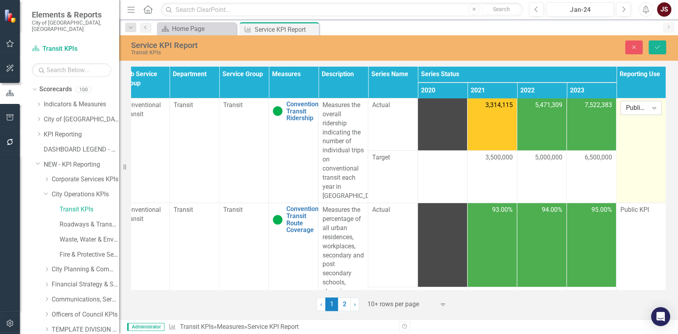 Image resolution: width=678 pixels, height=334 pixels. I want to click on input: Search ClearPoint..., so click(342, 10).